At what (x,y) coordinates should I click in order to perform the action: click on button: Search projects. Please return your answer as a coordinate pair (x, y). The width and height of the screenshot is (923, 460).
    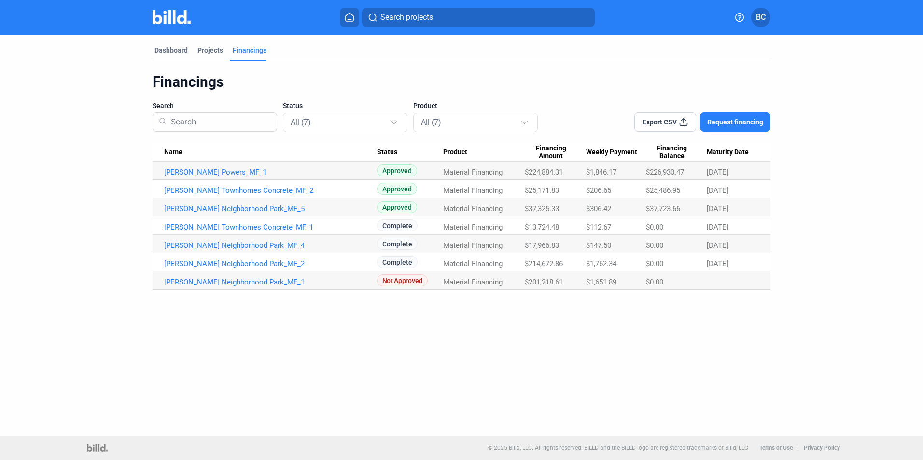
    Looking at the image, I should click on (478, 17).